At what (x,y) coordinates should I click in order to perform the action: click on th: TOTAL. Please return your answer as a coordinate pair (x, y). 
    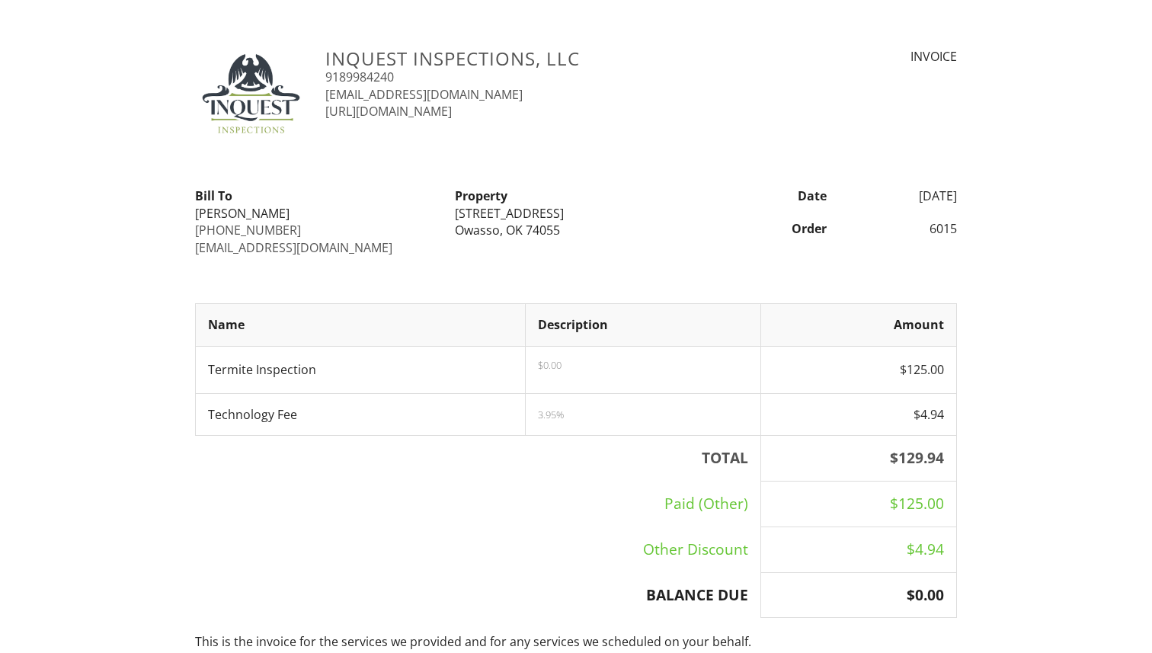
    Looking at the image, I should click on (478, 458).